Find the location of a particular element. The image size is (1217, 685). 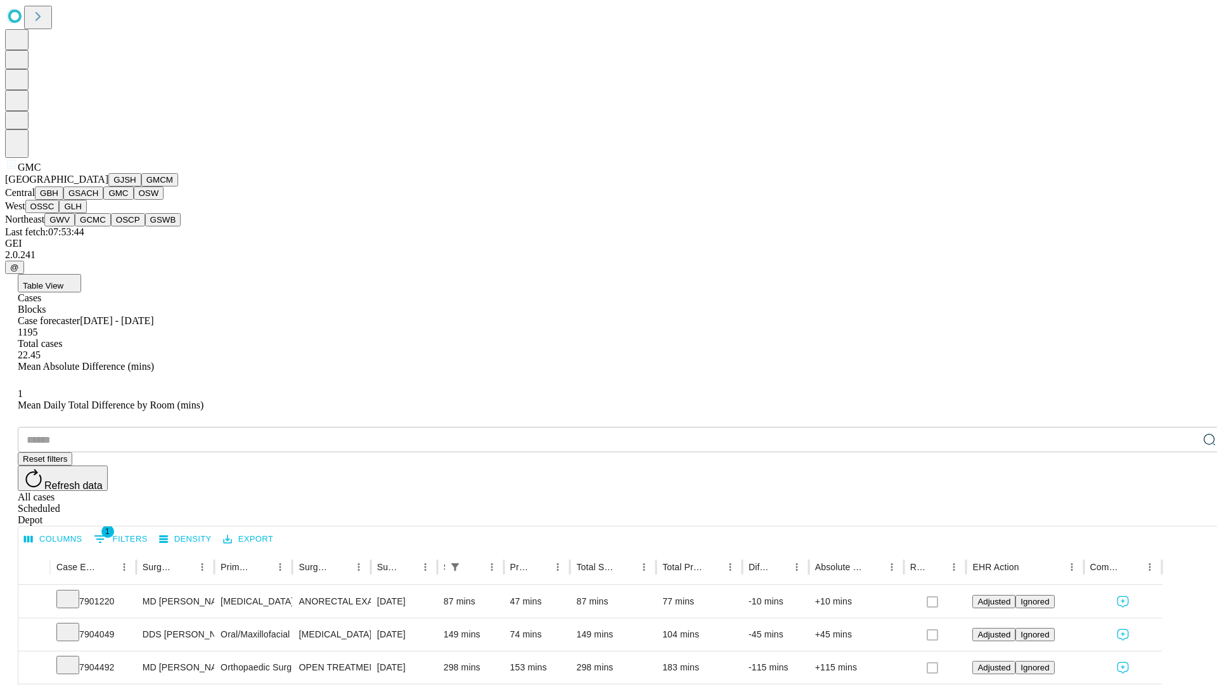

div: Comments is located at coordinates (1106, 567).